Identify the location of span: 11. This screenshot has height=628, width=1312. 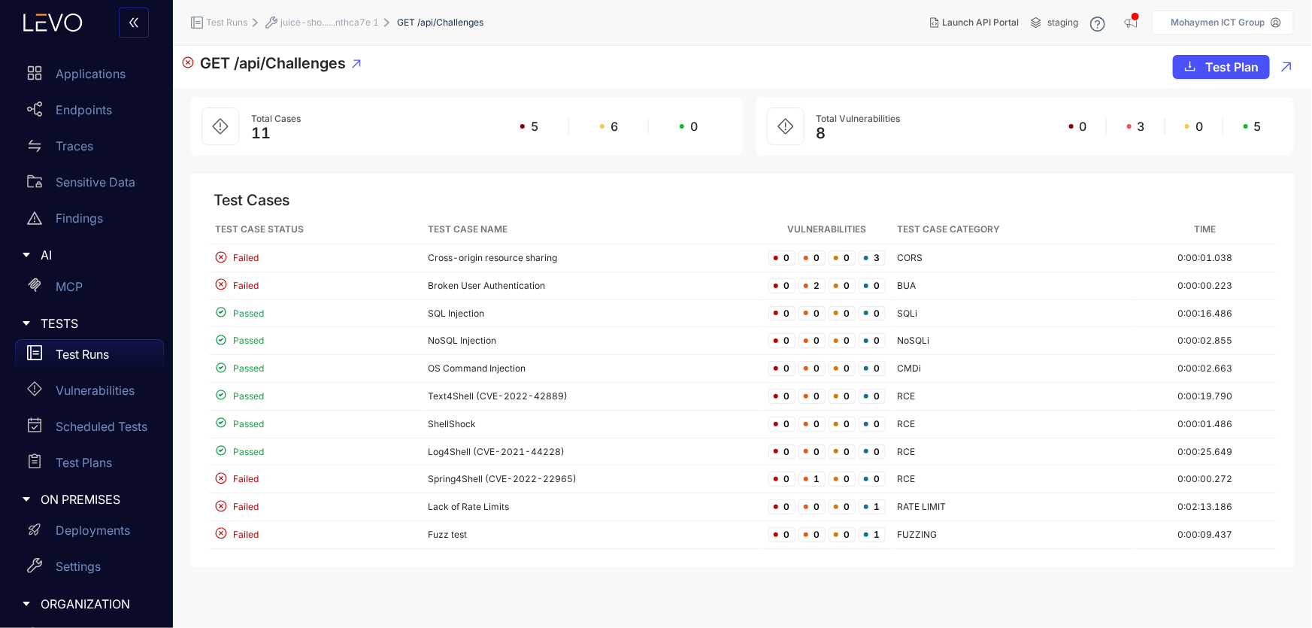
(261, 133).